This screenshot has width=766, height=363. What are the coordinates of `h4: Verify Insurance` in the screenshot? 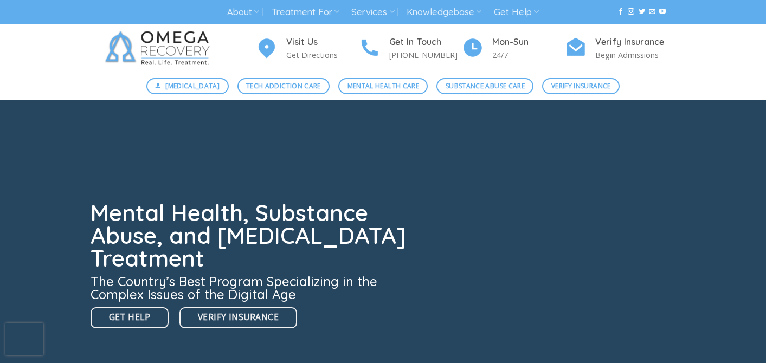 It's located at (631, 42).